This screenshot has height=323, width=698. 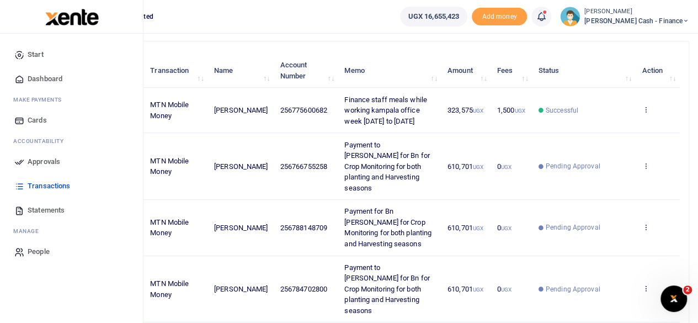 What do you see at coordinates (71, 251) in the screenshot?
I see `a: People` at bounding box center [71, 251].